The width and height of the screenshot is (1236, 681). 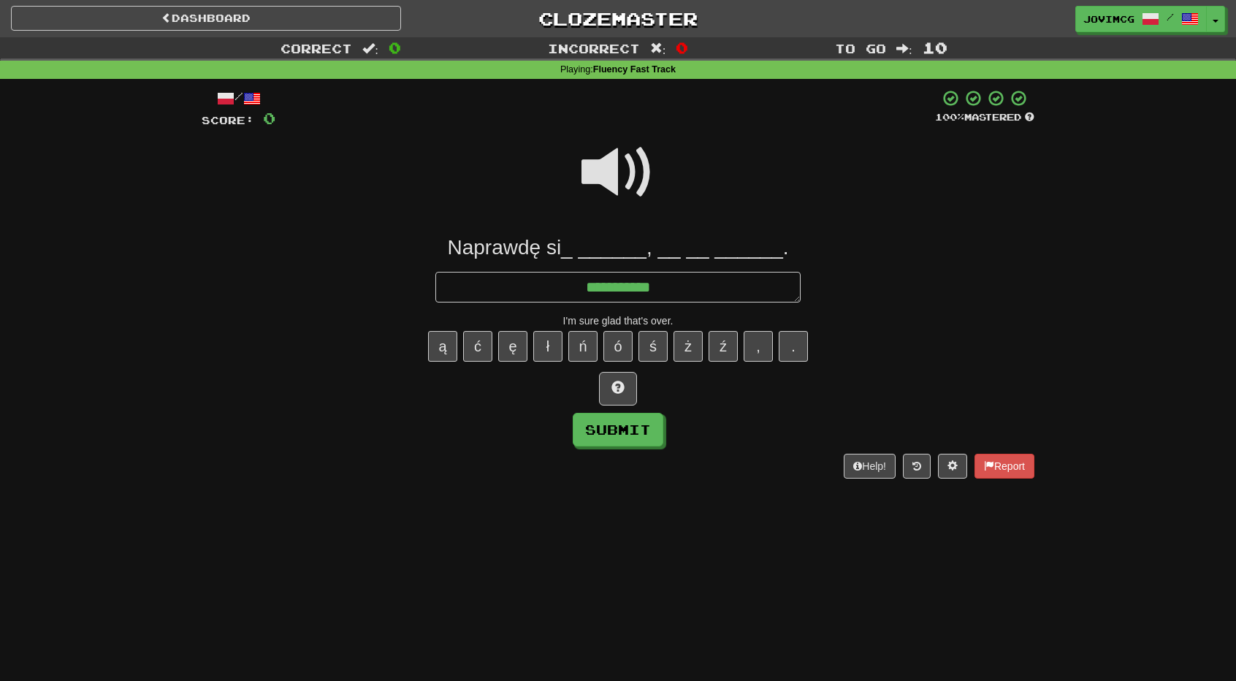 What do you see at coordinates (984, 118) in the screenshot?
I see `div: Mastered` at bounding box center [984, 118].